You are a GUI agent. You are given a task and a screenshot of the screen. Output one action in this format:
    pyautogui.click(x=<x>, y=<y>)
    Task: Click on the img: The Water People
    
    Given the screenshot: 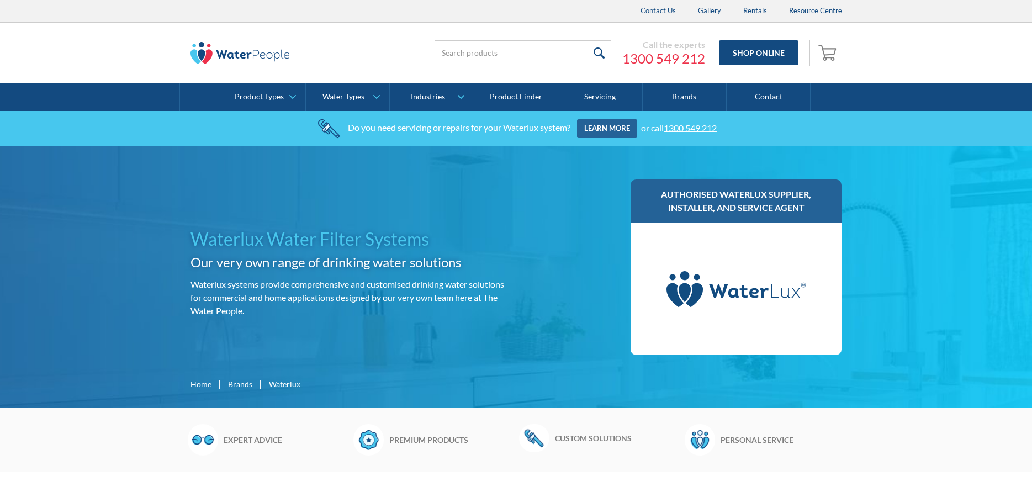 What is the action you would take?
    pyautogui.click(x=240, y=53)
    